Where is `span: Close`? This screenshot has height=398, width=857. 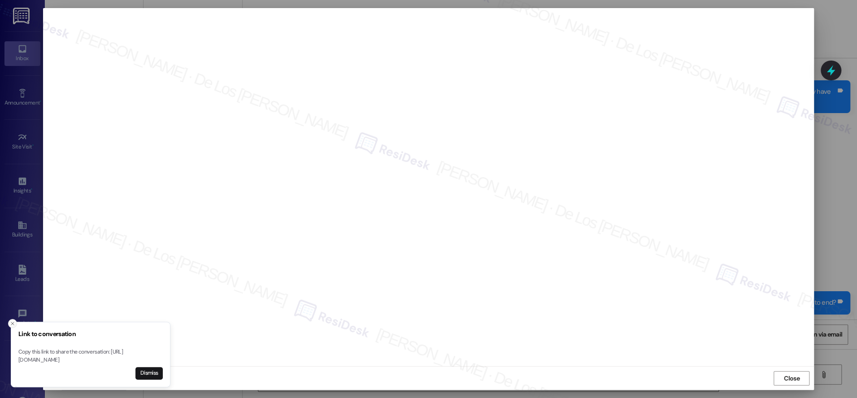
span: Close is located at coordinates (792, 378).